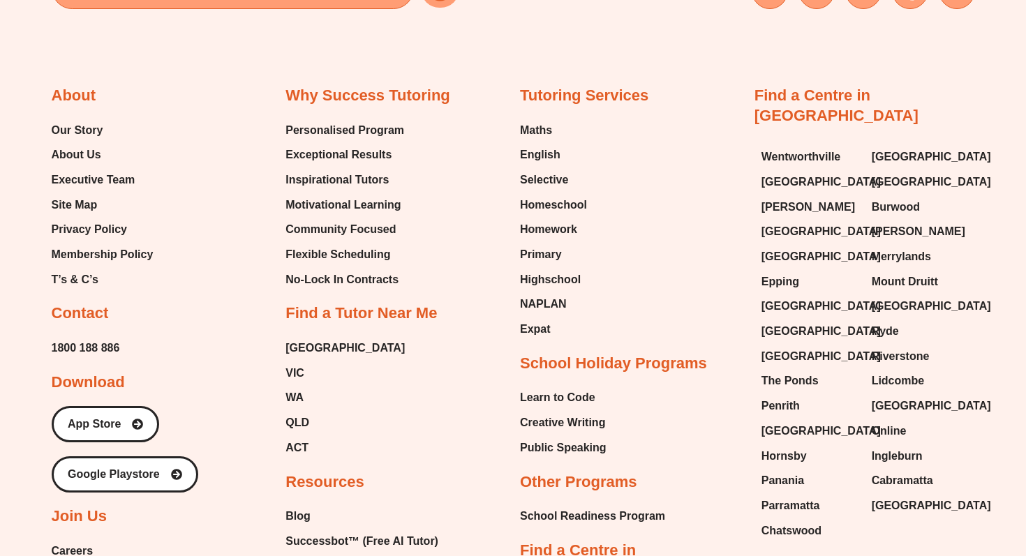 This screenshot has height=556, width=1026. I want to click on a: Motivational Learning, so click(345, 205).